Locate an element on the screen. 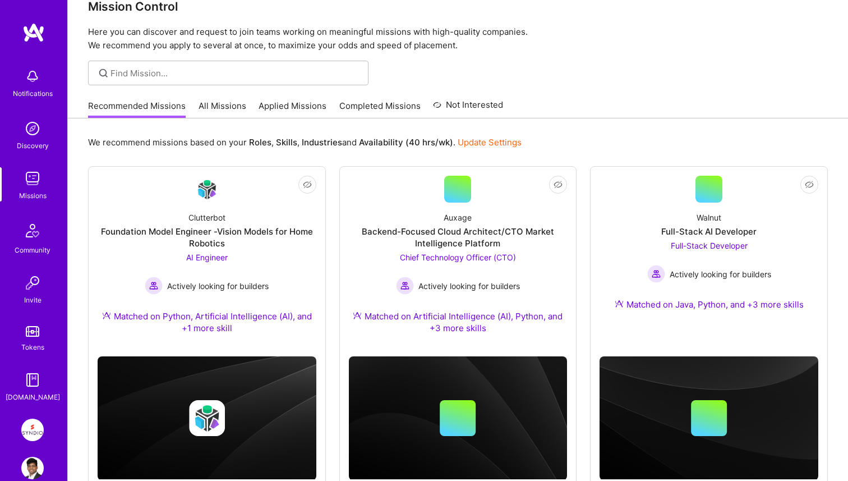  span: Full-Stack Developer is located at coordinates (709, 245).